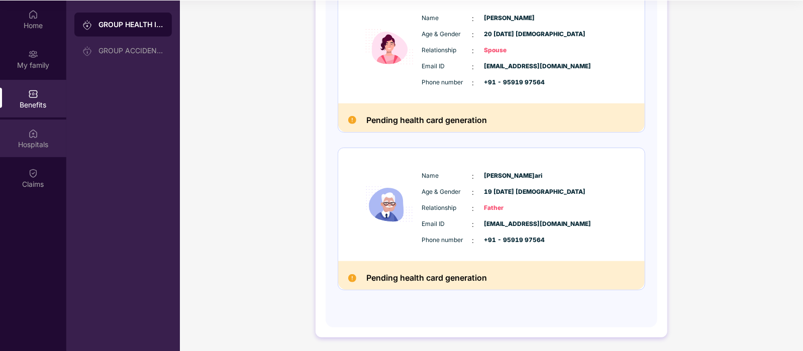 Image resolution: width=803 pixels, height=351 pixels. What do you see at coordinates (33, 94) in the screenshot?
I see `img: svg+xml;base64,PHN2ZyBpZD0iQmVuZWZpdHMiIHhtbG5zPSJodHRwOi8vd3d3LnczLm9yZy8yMDAwL3N2ZyIgd2lkdGg9Ij...` at bounding box center [33, 94].